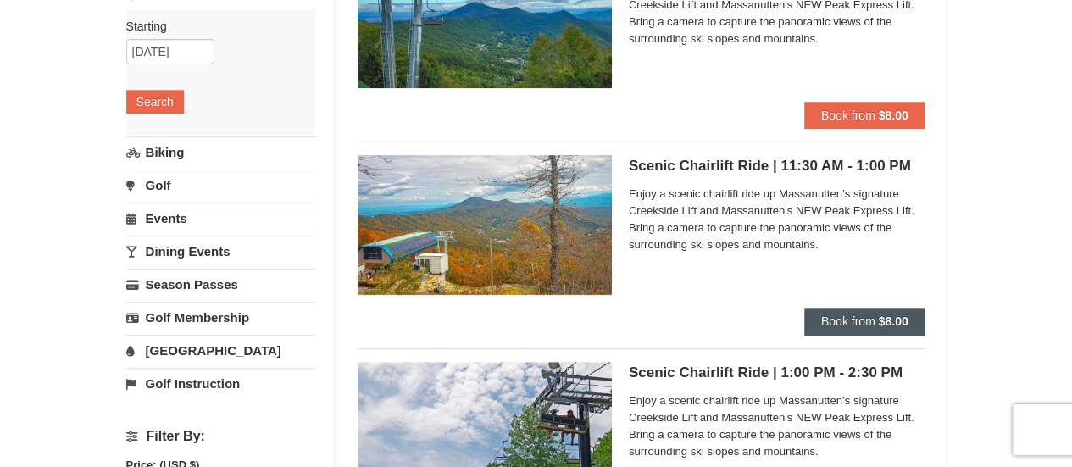 This screenshot has width=1072, height=467. I want to click on label: Starting, so click(214, 26).